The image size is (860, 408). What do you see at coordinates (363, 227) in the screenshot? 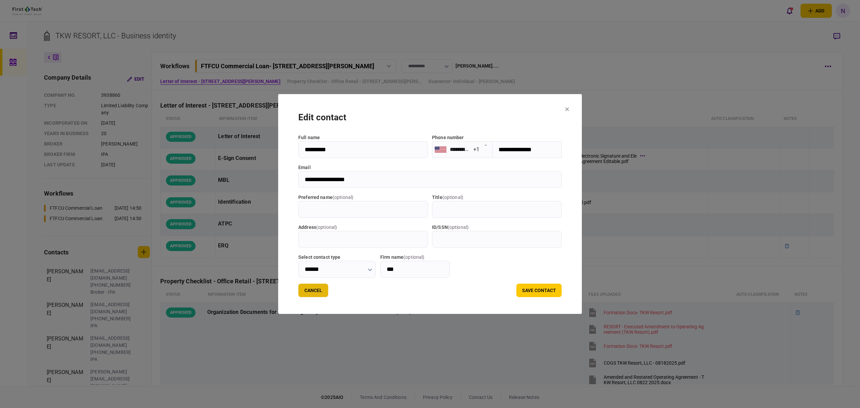
I see `label: address` at bounding box center [363, 227].